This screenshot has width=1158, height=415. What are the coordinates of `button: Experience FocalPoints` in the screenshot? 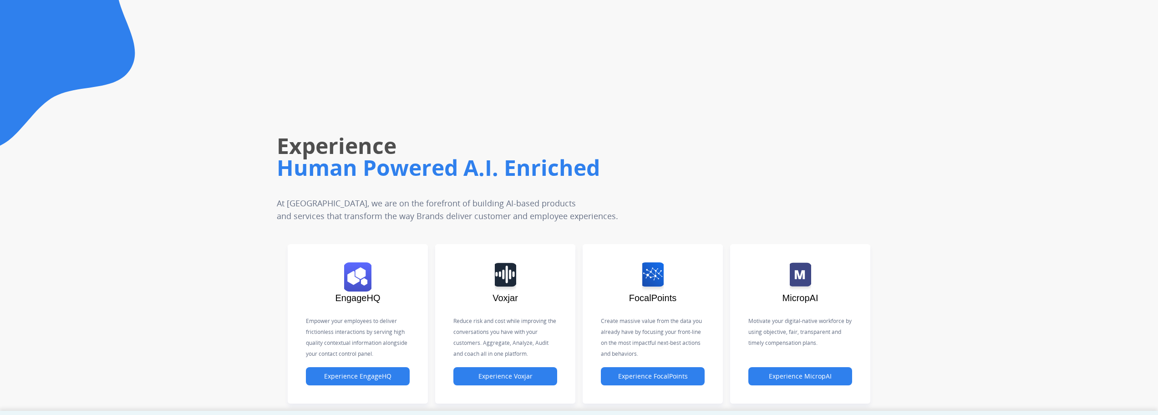 It's located at (653, 376).